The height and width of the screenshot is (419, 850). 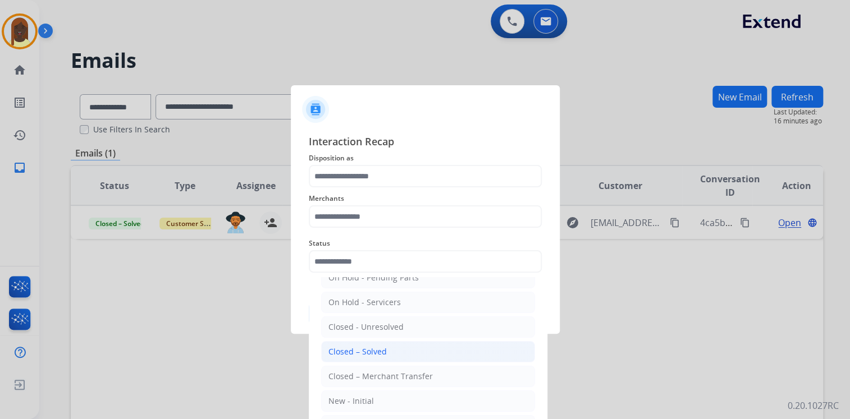 I want to click on div: Closed - Unresolved, so click(x=366, y=327).